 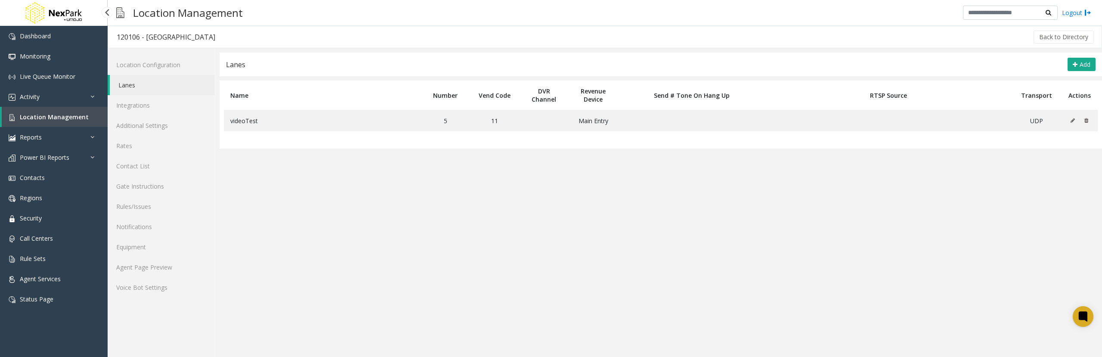 What do you see at coordinates (1064, 37) in the screenshot?
I see `button: Back to Directory` at bounding box center [1064, 37].